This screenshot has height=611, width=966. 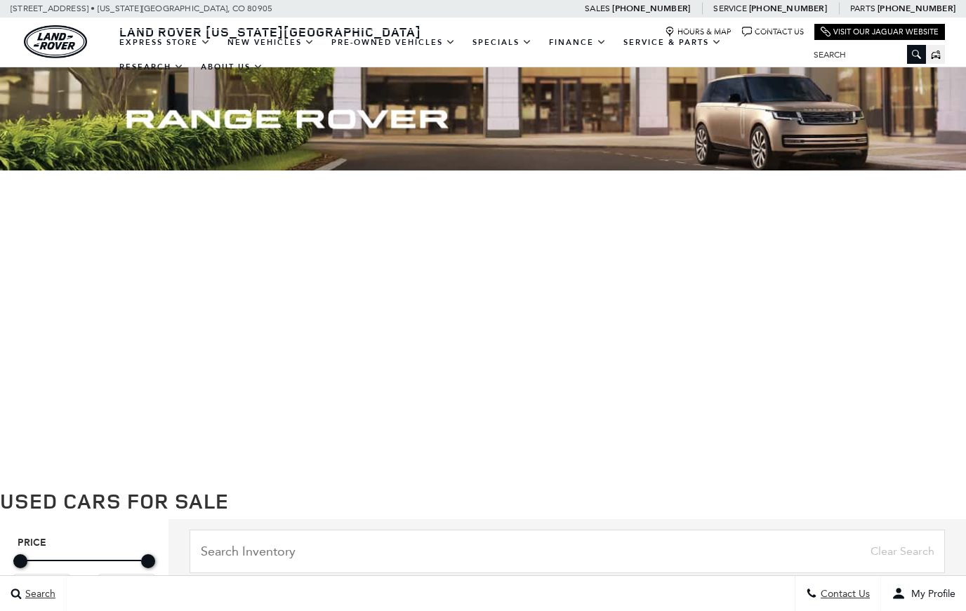 What do you see at coordinates (39, 594) in the screenshot?
I see `span: Search` at bounding box center [39, 594].